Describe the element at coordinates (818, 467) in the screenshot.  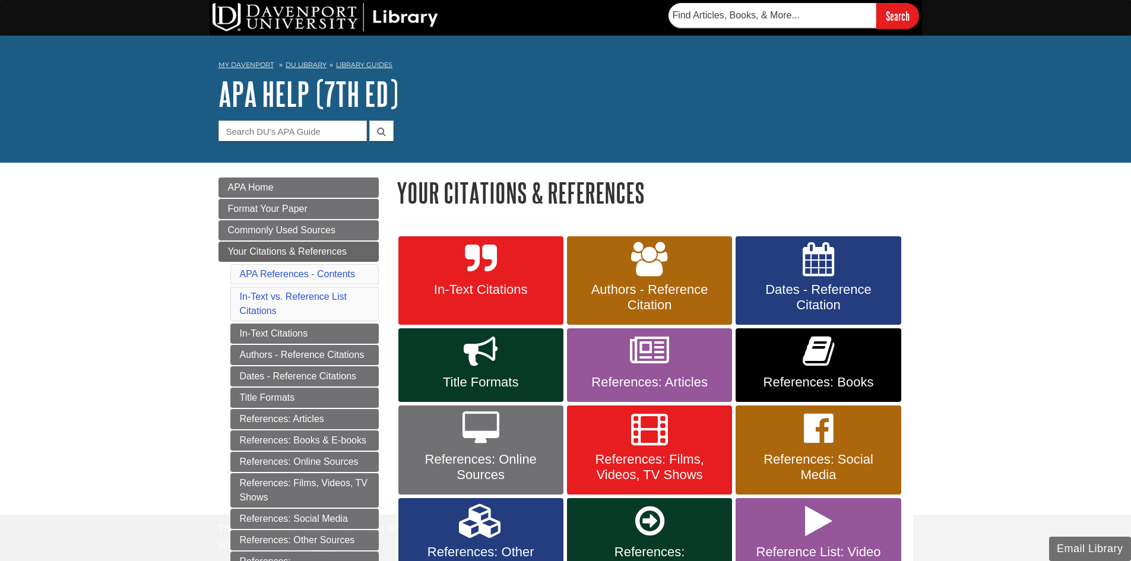
I see `span: References: Social Media` at that location.